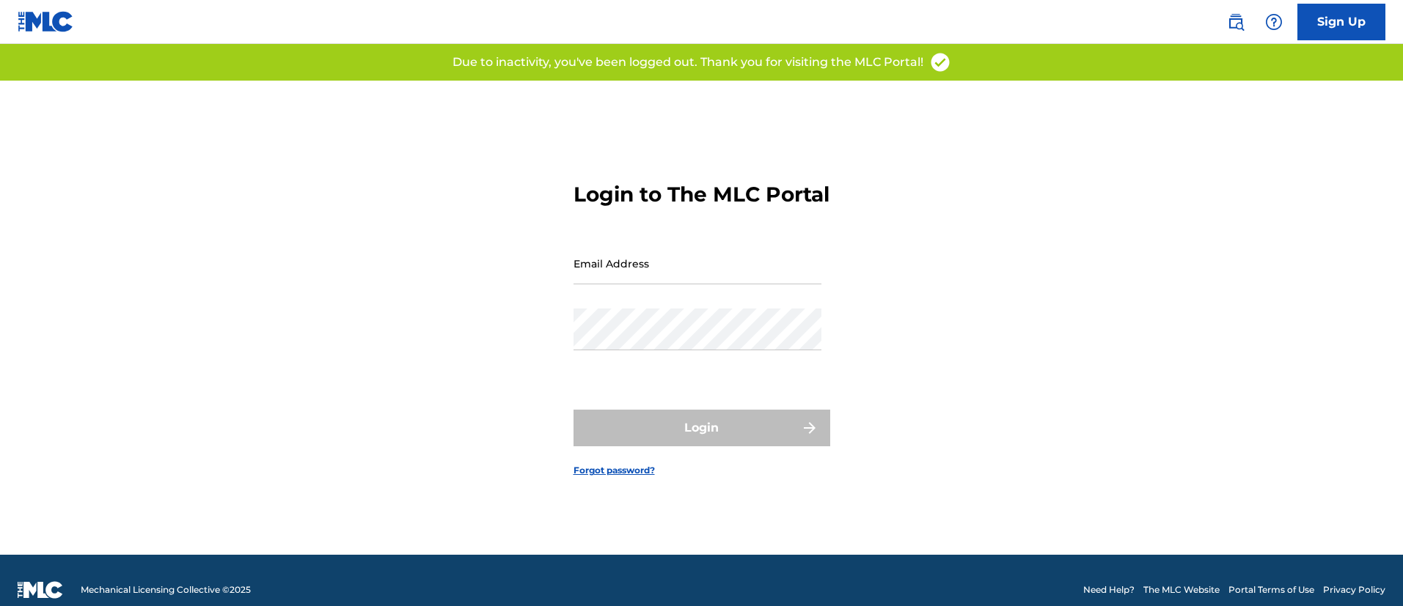 The height and width of the screenshot is (606, 1403). Describe the element at coordinates (940, 62) in the screenshot. I see `img: access` at that location.